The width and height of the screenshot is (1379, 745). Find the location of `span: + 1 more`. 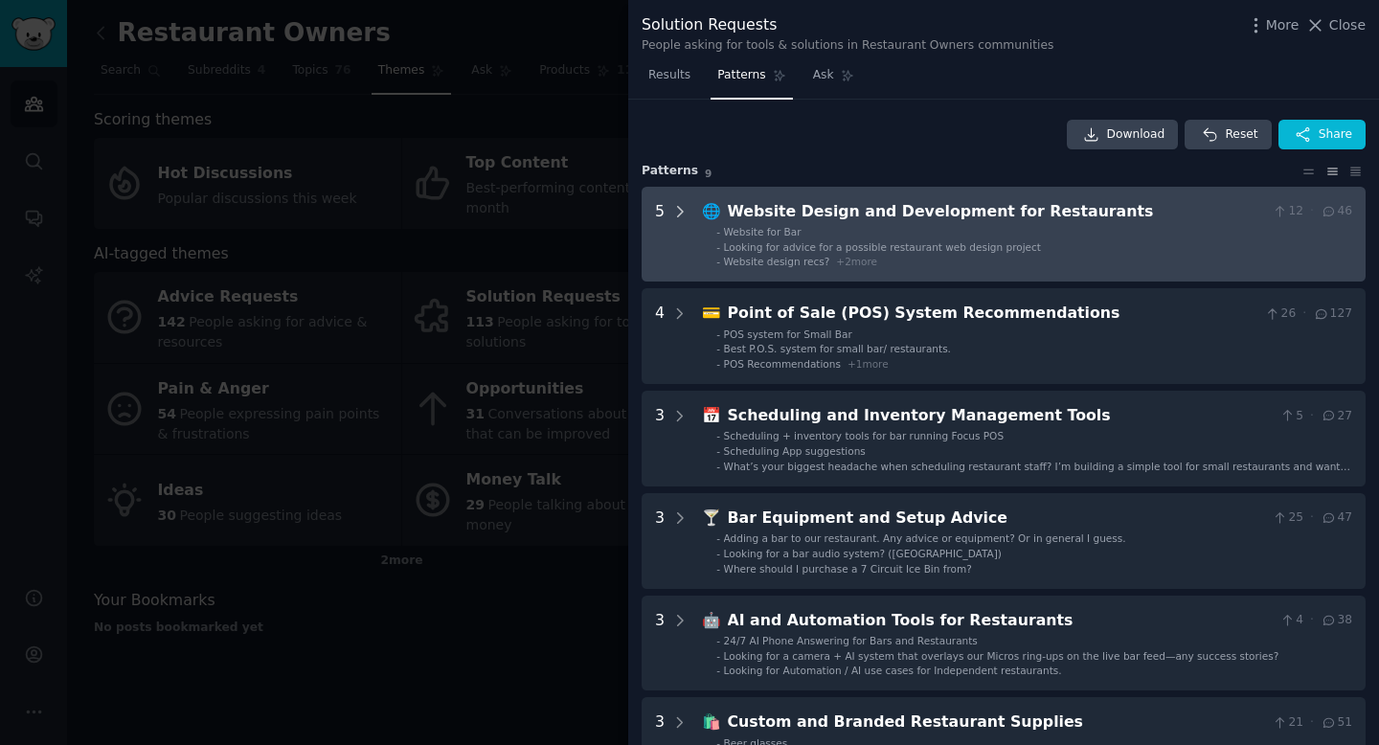

span: + 1 more is located at coordinates (868, 364).